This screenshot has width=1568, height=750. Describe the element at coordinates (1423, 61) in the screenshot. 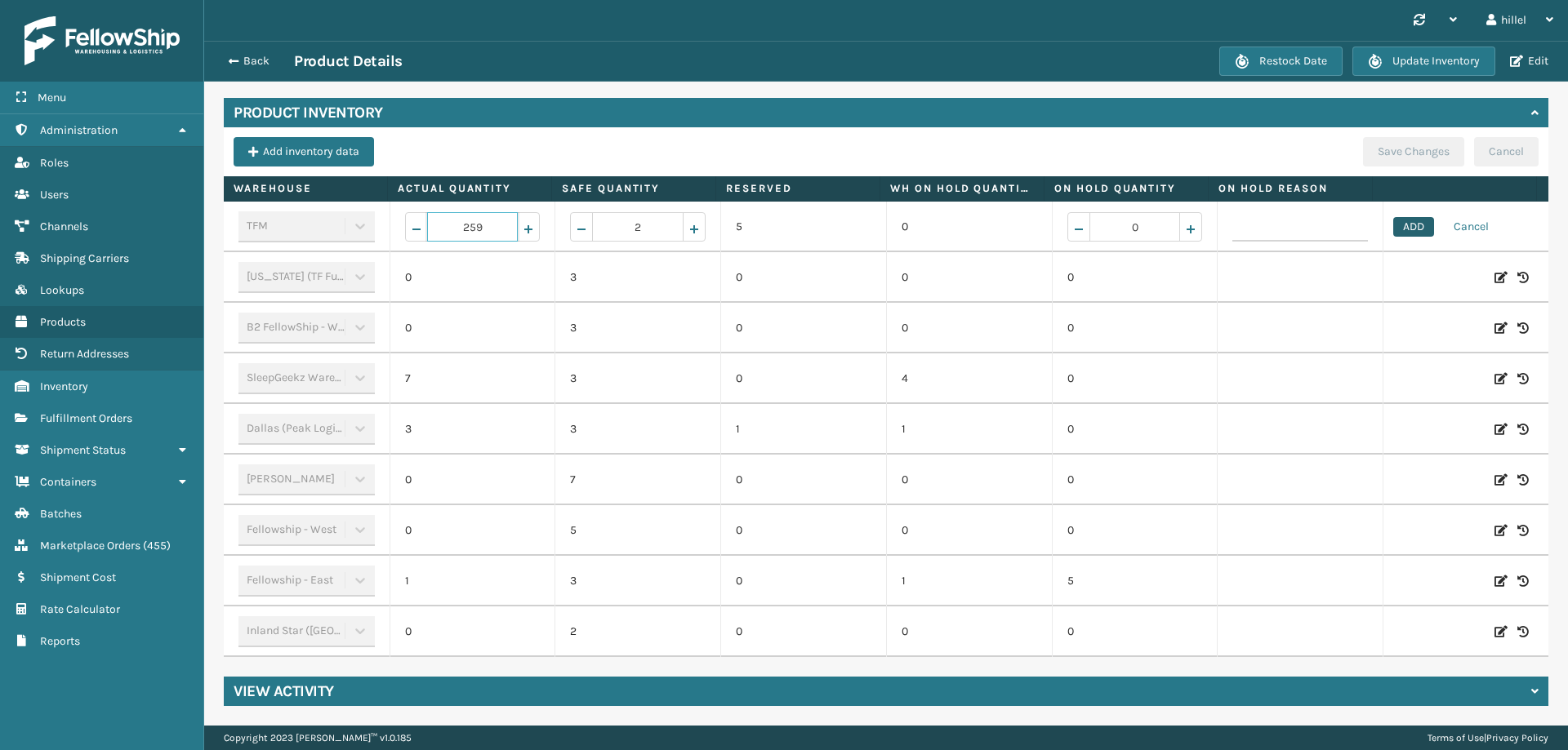

I see `button: Update Inventory` at that location.